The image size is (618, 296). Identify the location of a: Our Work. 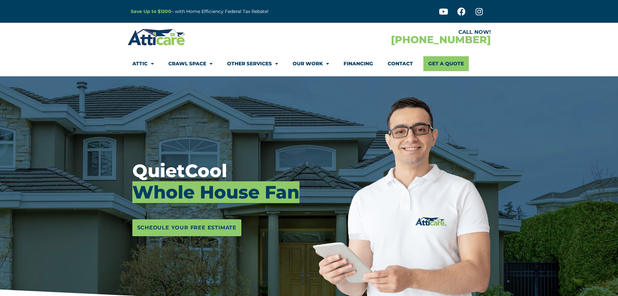
(311, 64).